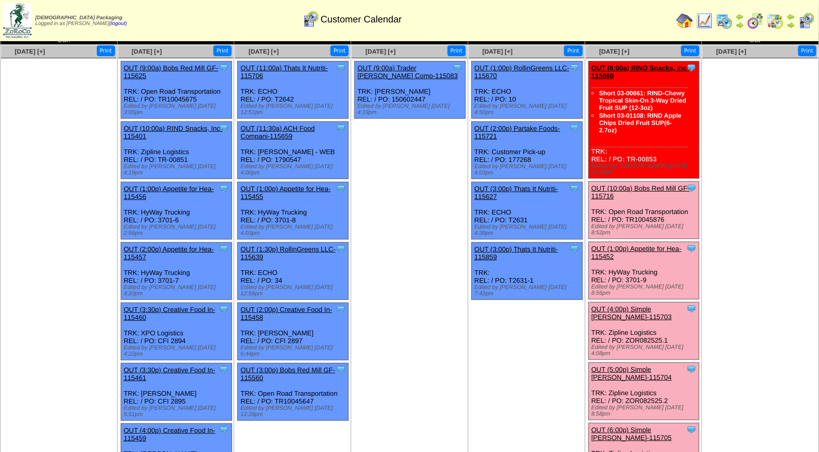  I want to click on div: TRK: HyWay Trucking REL: / PO: 3701-9, so click(644, 271).